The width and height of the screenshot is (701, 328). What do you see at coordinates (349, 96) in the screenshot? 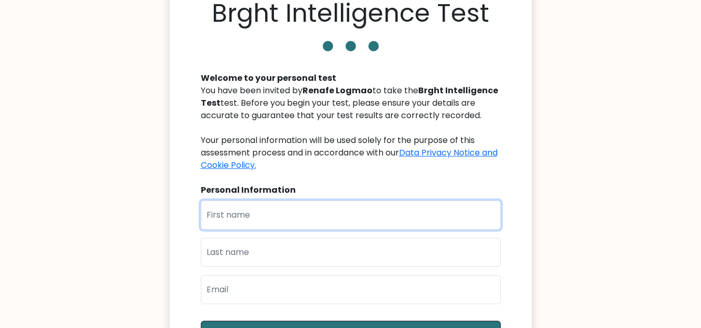
I see `b: Brght Intelligence Test` at bounding box center [349, 96].